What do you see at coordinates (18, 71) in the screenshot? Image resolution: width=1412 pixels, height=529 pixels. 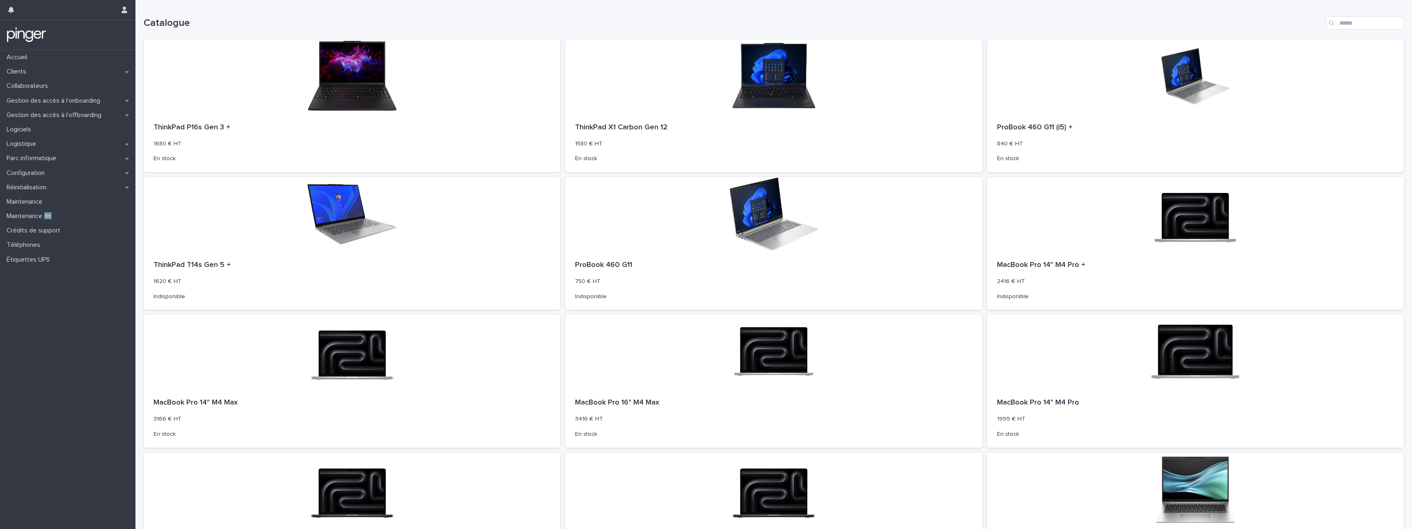 I see `p: Clients` at bounding box center [18, 71].